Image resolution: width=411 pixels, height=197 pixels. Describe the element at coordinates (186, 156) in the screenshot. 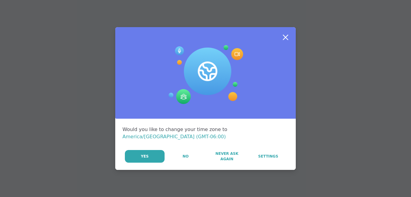

I see `span: No` at that location.